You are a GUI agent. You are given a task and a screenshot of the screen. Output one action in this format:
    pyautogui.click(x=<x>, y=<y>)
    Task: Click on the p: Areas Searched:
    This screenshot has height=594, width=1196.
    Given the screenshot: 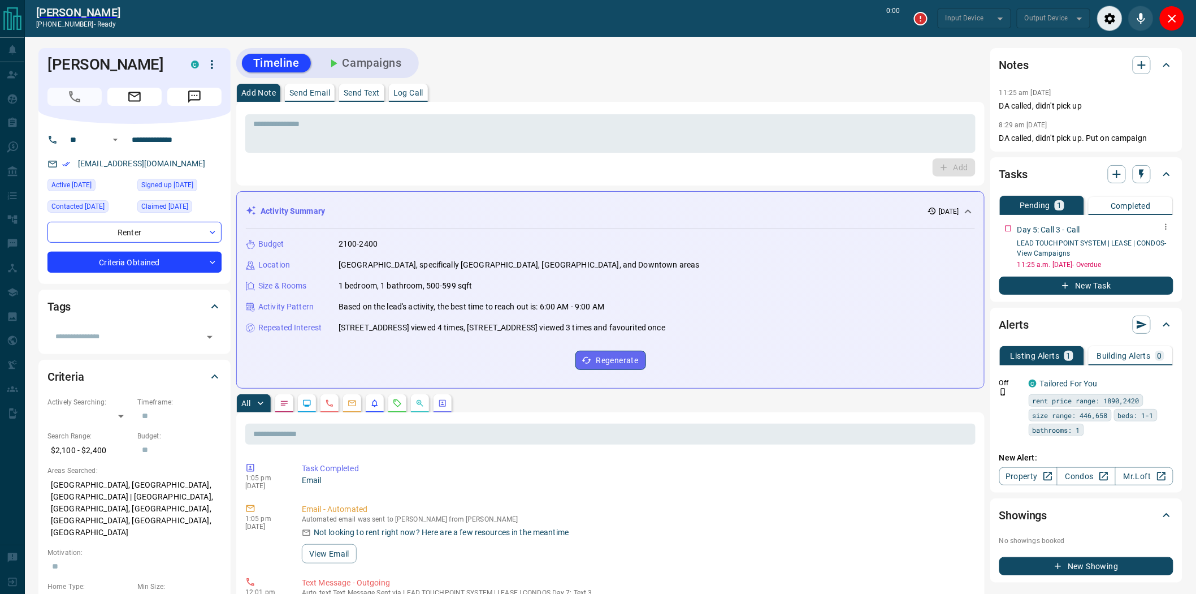 What is the action you would take?
    pyautogui.click(x=135, y=470)
    